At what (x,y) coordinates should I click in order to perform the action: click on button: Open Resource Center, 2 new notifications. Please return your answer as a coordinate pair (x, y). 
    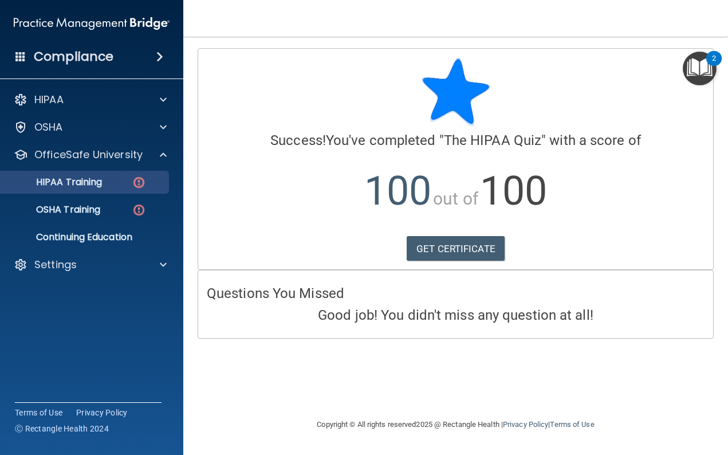
    Looking at the image, I should click on (700, 68).